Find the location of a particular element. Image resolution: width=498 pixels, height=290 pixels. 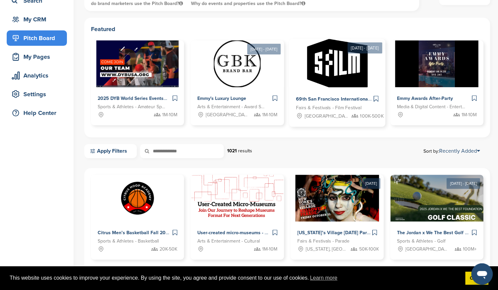

span: User-created micro-museums - Sponsor the future of cultural storytelling is located at coordinates (275, 233).